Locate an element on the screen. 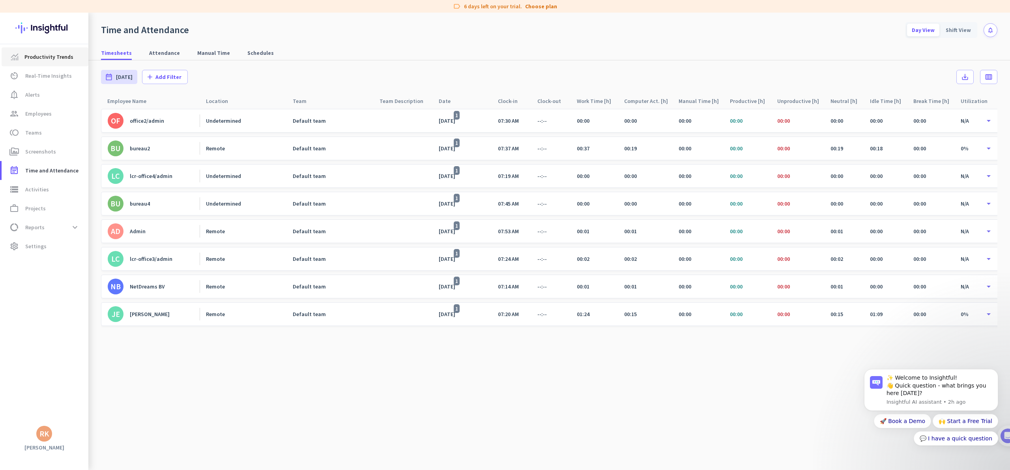 This screenshot has height=470, width=1010. i: label is located at coordinates (457, 6).